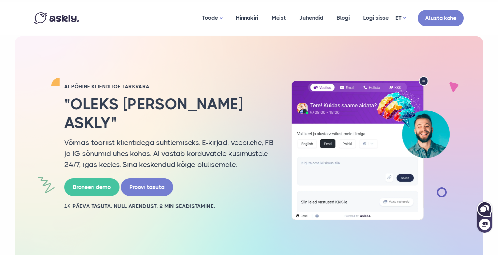 This screenshot has width=498, height=255. I want to click on a: Juhendid, so click(312, 18).